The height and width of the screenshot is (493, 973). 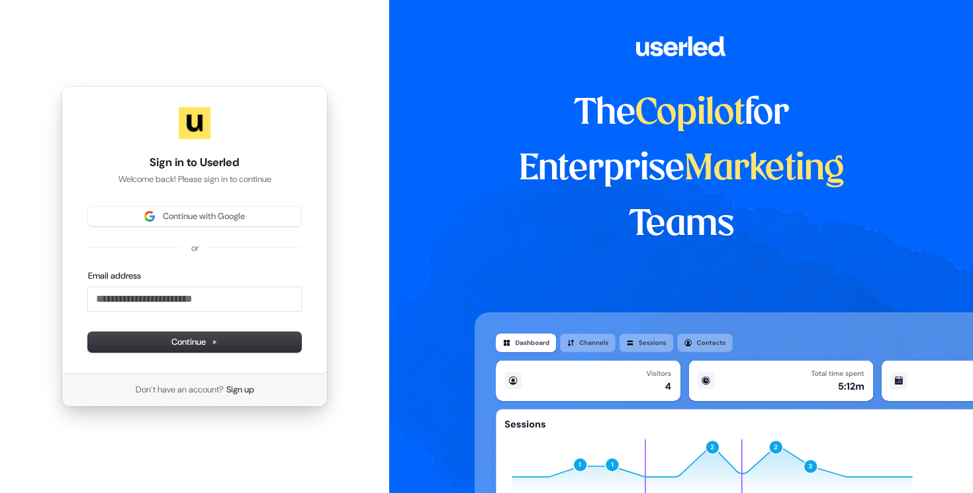 I want to click on p: or, so click(x=195, y=248).